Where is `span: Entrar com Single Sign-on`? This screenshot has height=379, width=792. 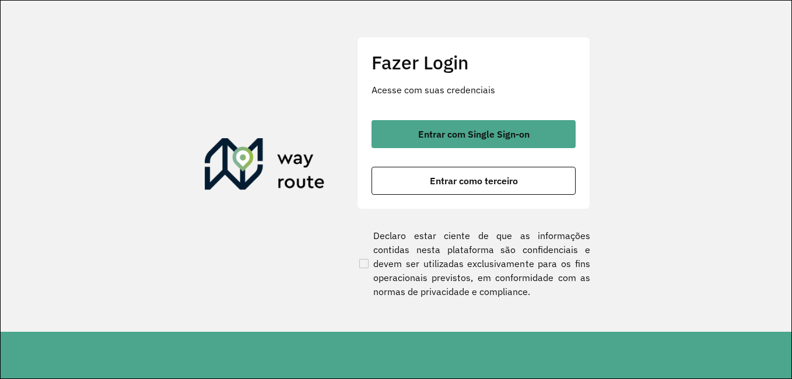
span: Entrar com Single Sign-on is located at coordinates (473, 134).